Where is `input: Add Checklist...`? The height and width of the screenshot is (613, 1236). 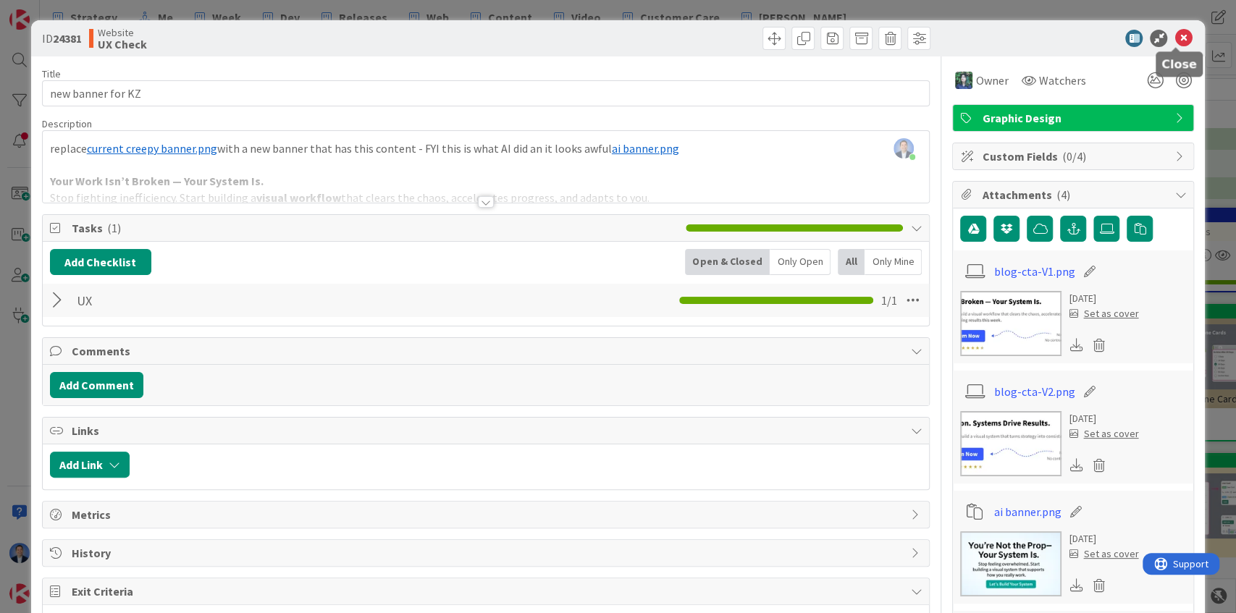
input: Add Checklist... is located at coordinates (235, 300).